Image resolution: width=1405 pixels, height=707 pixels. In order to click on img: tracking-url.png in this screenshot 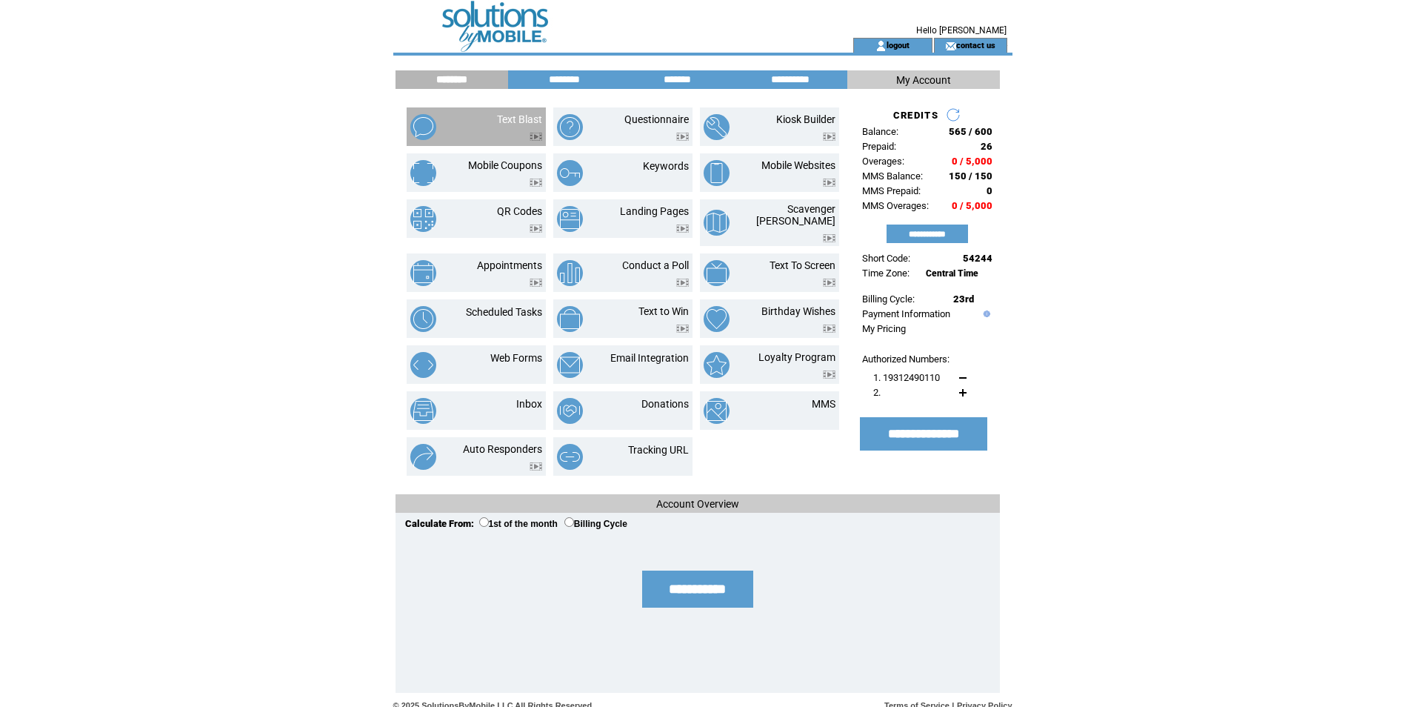, I will do `click(570, 456)`.